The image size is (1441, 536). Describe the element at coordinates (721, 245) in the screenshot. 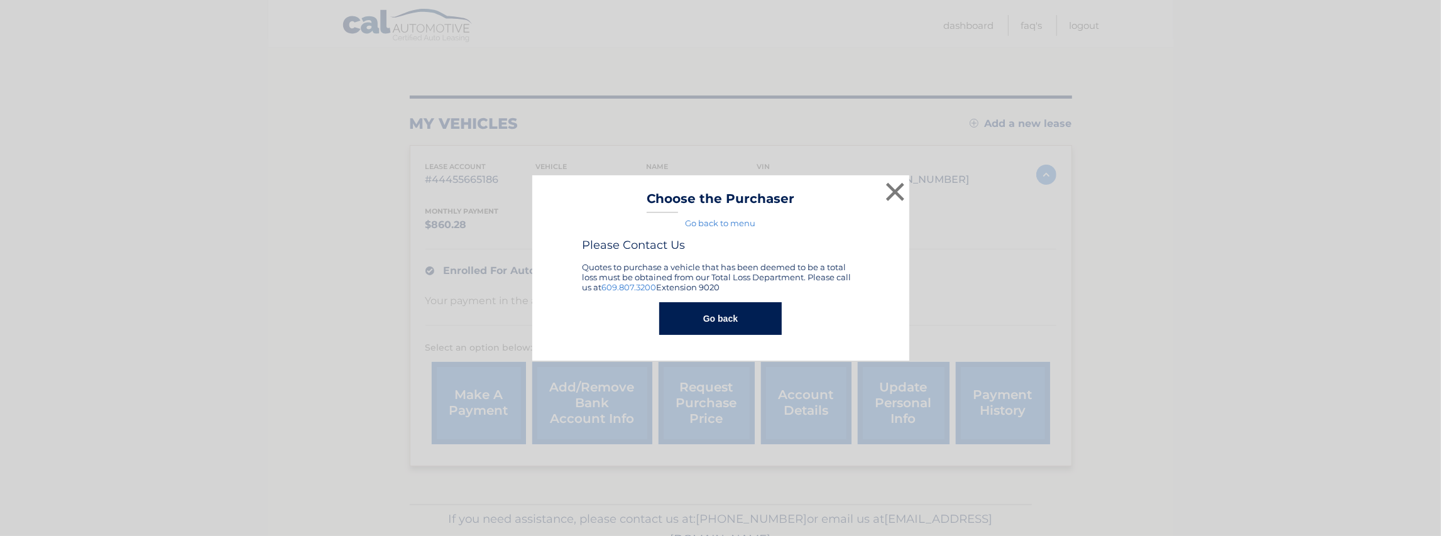

I see `h4: Please Contact Us` at that location.